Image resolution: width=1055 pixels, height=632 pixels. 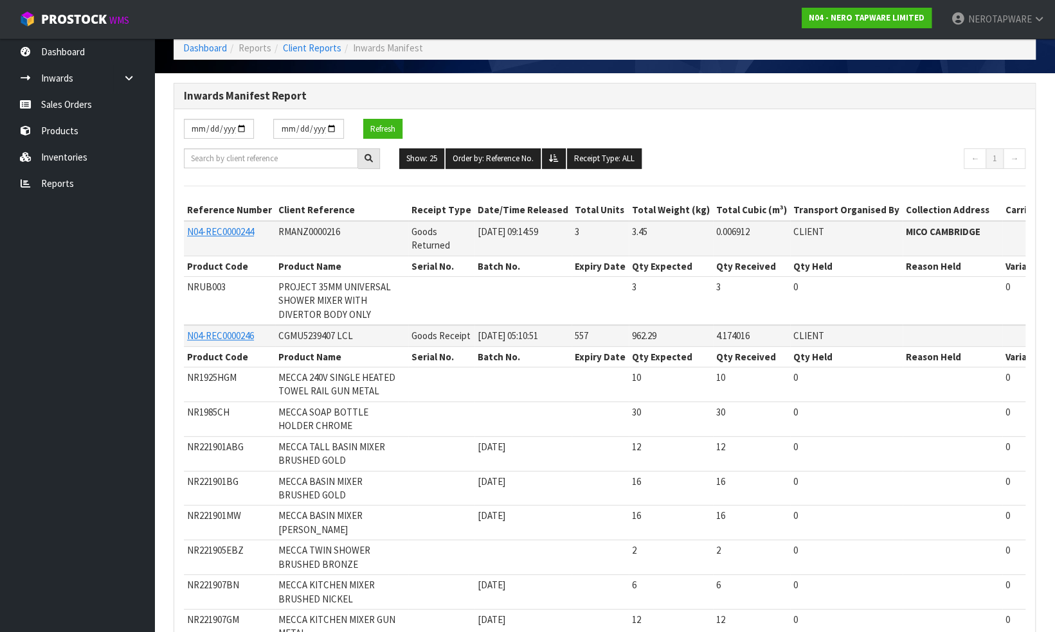 What do you see at coordinates (382, 129) in the screenshot?
I see `button: Refresh` at bounding box center [382, 129].